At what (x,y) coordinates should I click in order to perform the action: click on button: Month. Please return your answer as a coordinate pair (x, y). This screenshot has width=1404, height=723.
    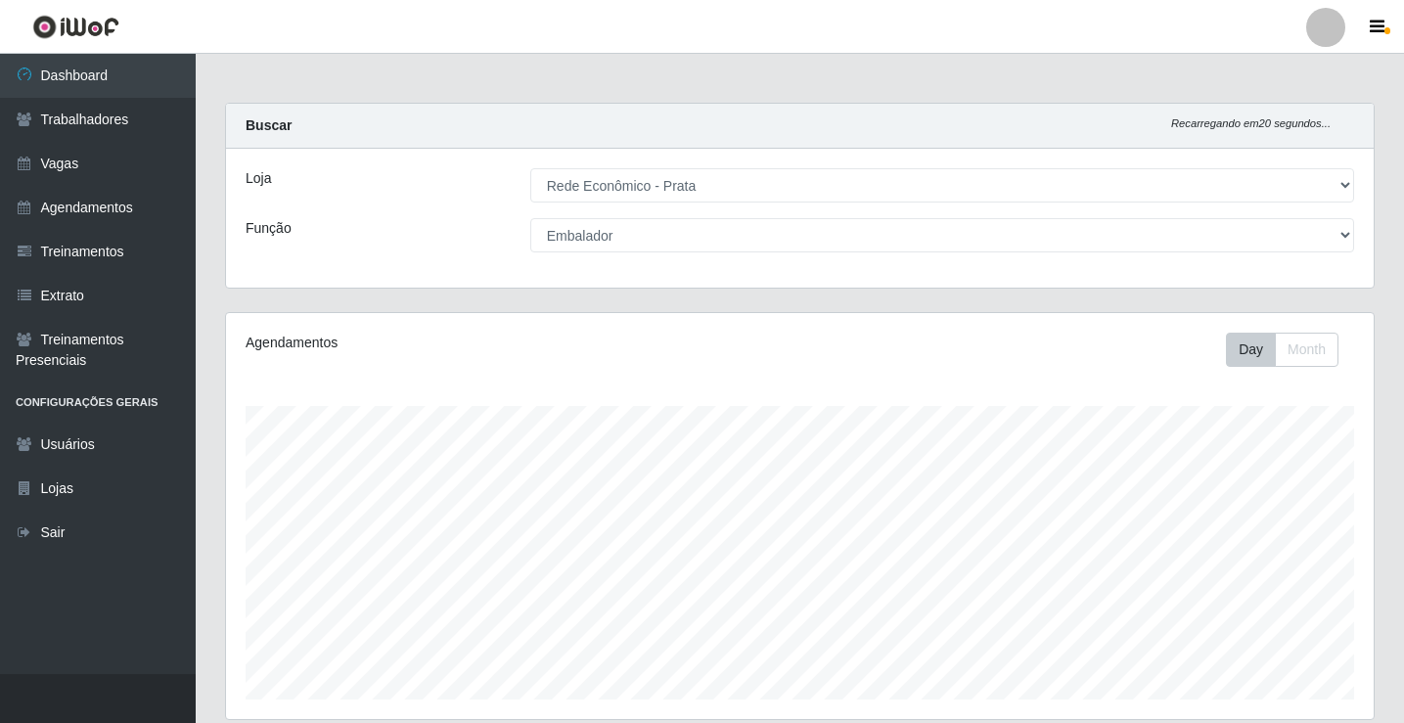
    Looking at the image, I should click on (1306, 349).